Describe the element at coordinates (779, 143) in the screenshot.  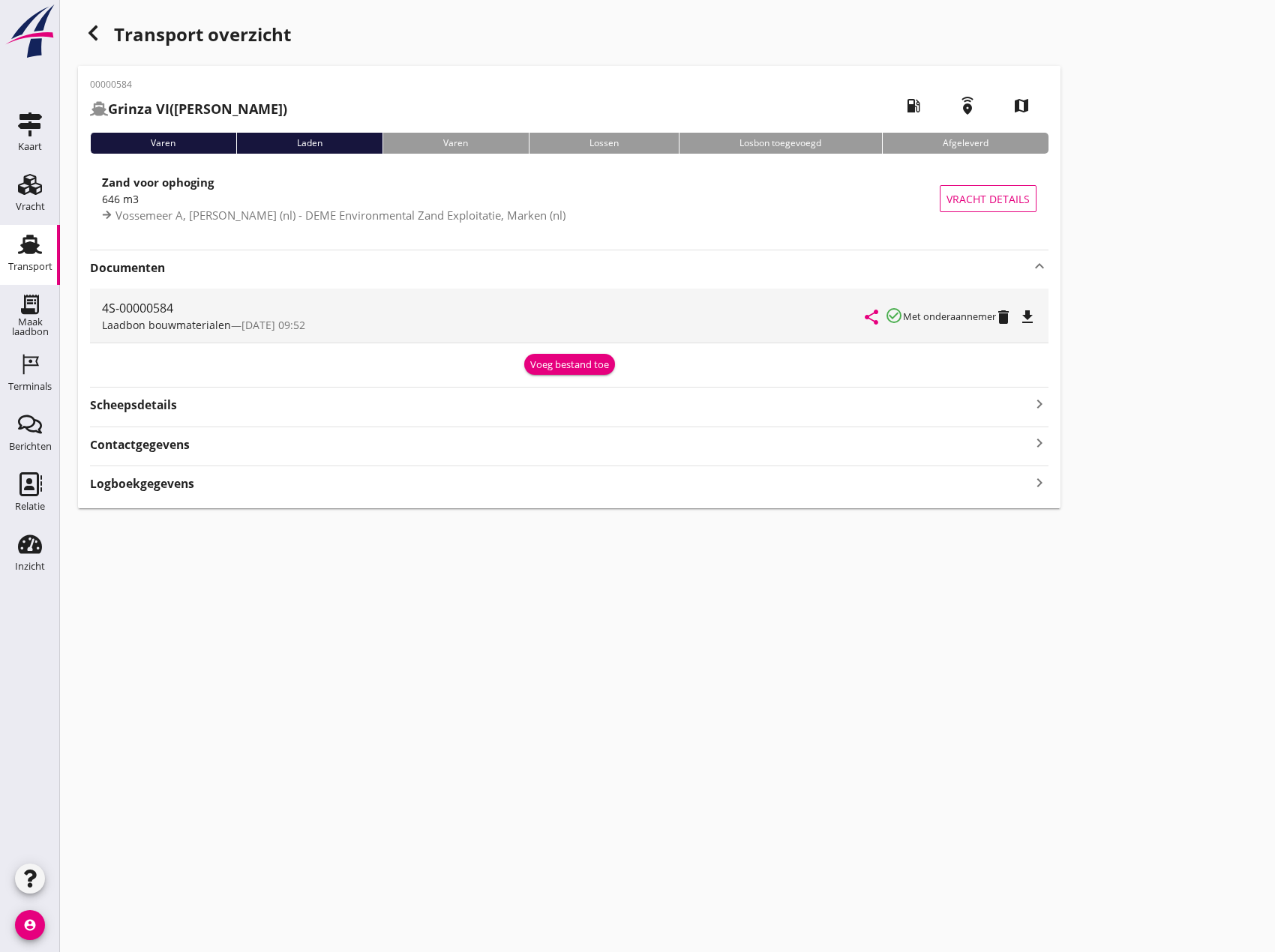
I see `div: Losbon toegevoegd` at that location.